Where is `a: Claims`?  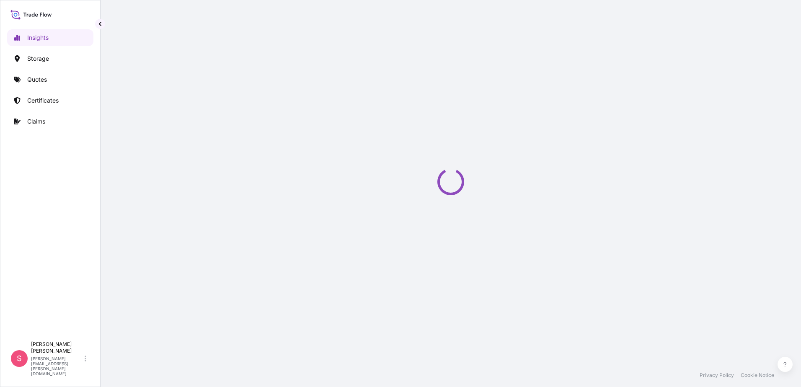 a: Claims is located at coordinates (50, 121).